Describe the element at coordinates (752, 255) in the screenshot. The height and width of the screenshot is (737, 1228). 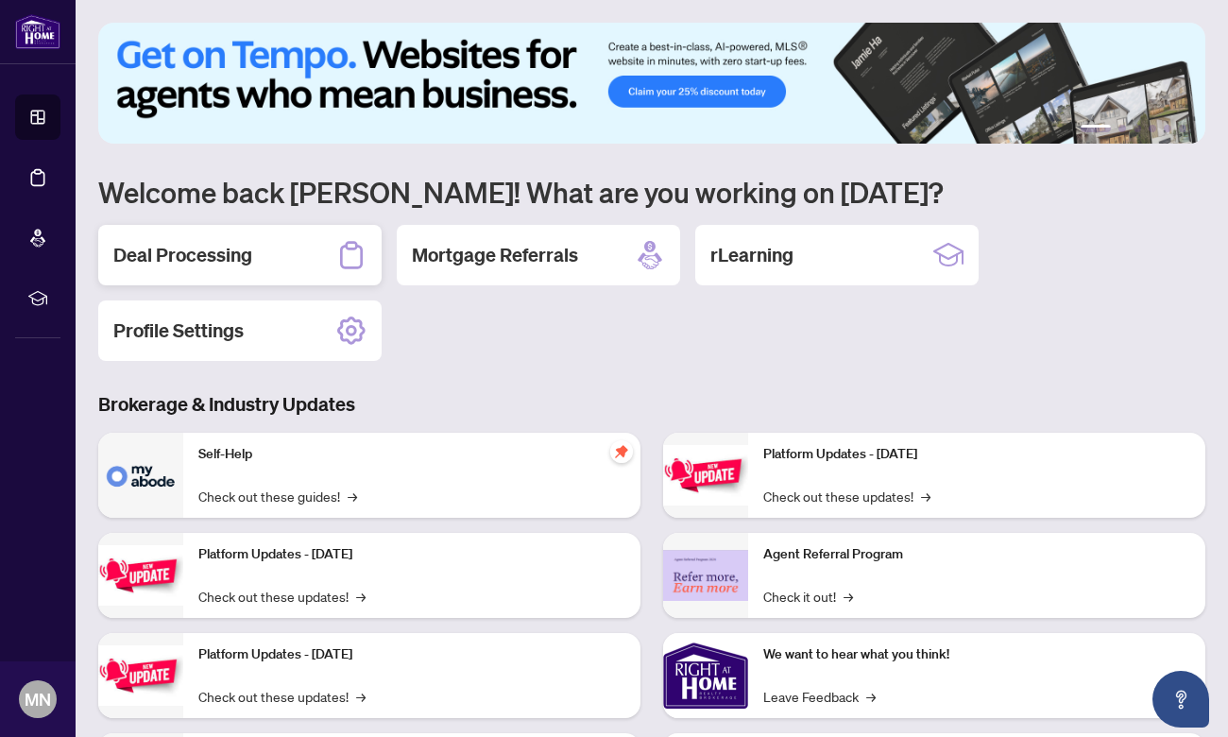
I see `h2: rLearning` at that location.